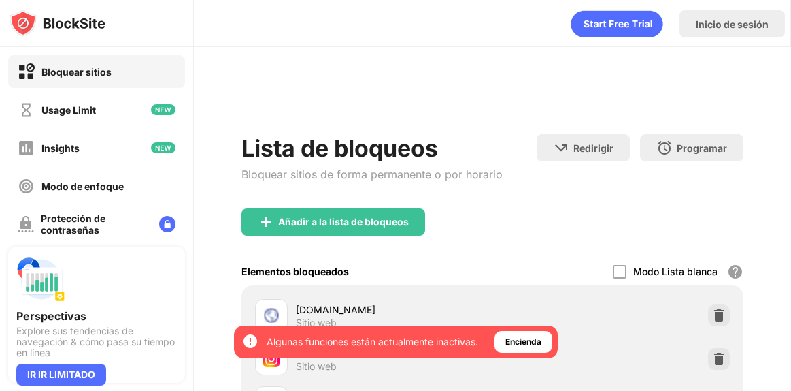 This screenshot has width=791, height=391. What do you see at coordinates (372, 148) in the screenshot?
I see `div: Lista de bloqueos` at bounding box center [372, 148].